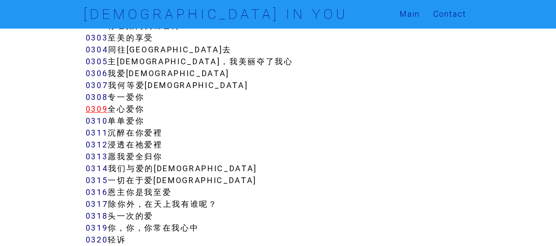 This screenshot has height=246, width=556. Describe the element at coordinates (97, 203) in the screenshot. I see `a: 0317` at that location.